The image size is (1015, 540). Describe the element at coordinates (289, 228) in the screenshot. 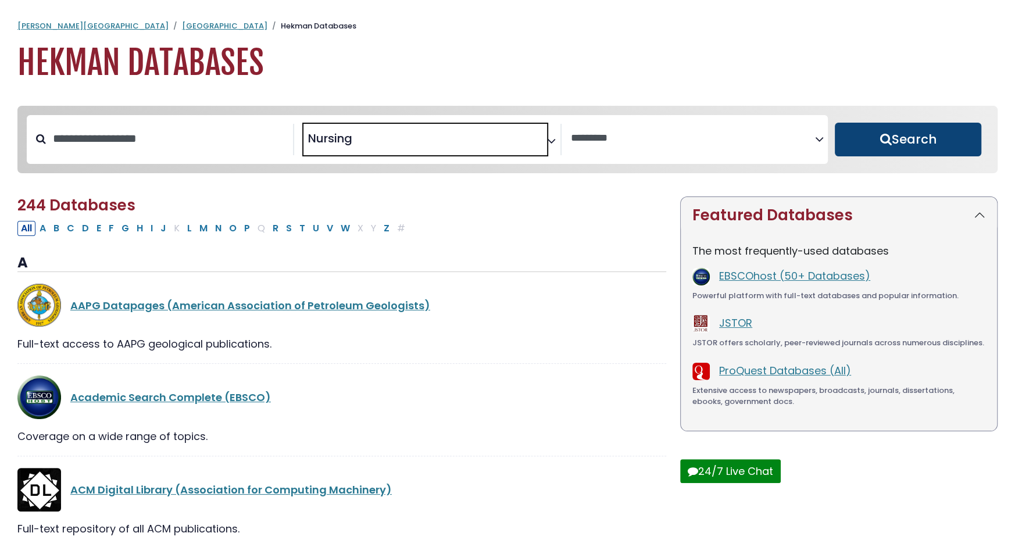

I see `button: Filter Results S` at that location.